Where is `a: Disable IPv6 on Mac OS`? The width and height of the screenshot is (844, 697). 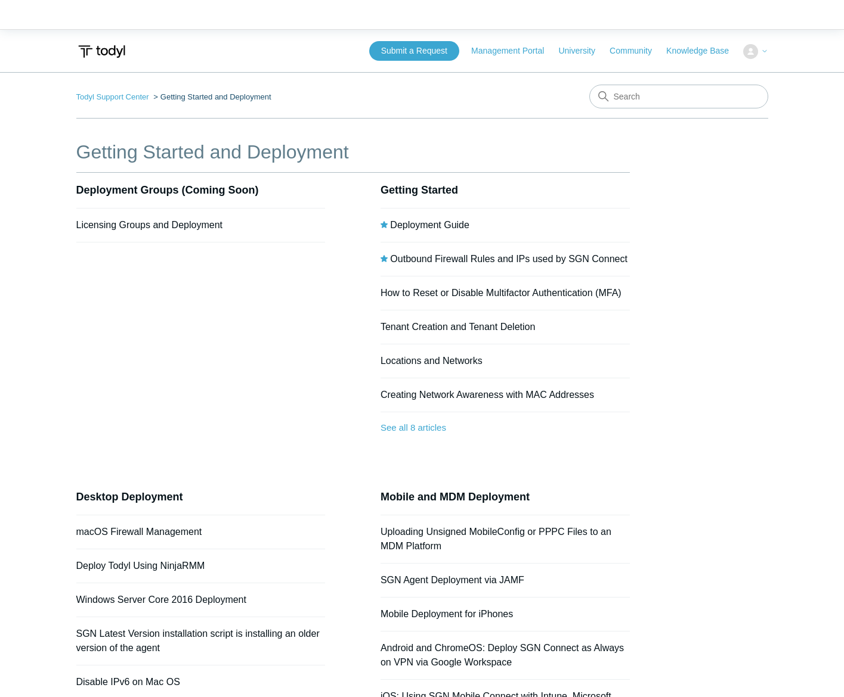
a: Disable IPv6 on Mac OS is located at coordinates (128, 682).